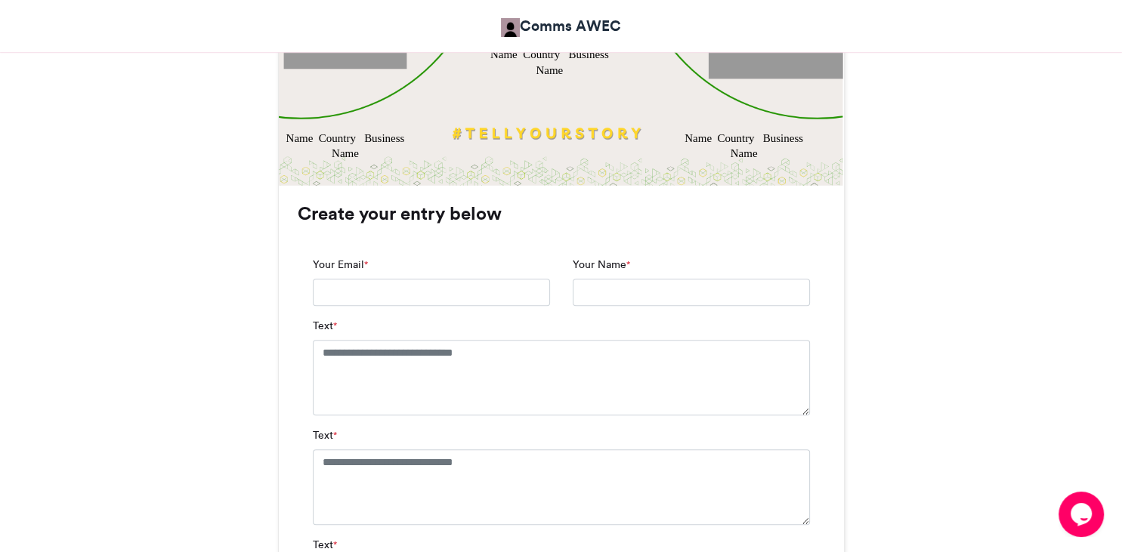 This screenshot has width=1122, height=552. Describe the element at coordinates (340, 265) in the screenshot. I see `label: Your Email` at that location.